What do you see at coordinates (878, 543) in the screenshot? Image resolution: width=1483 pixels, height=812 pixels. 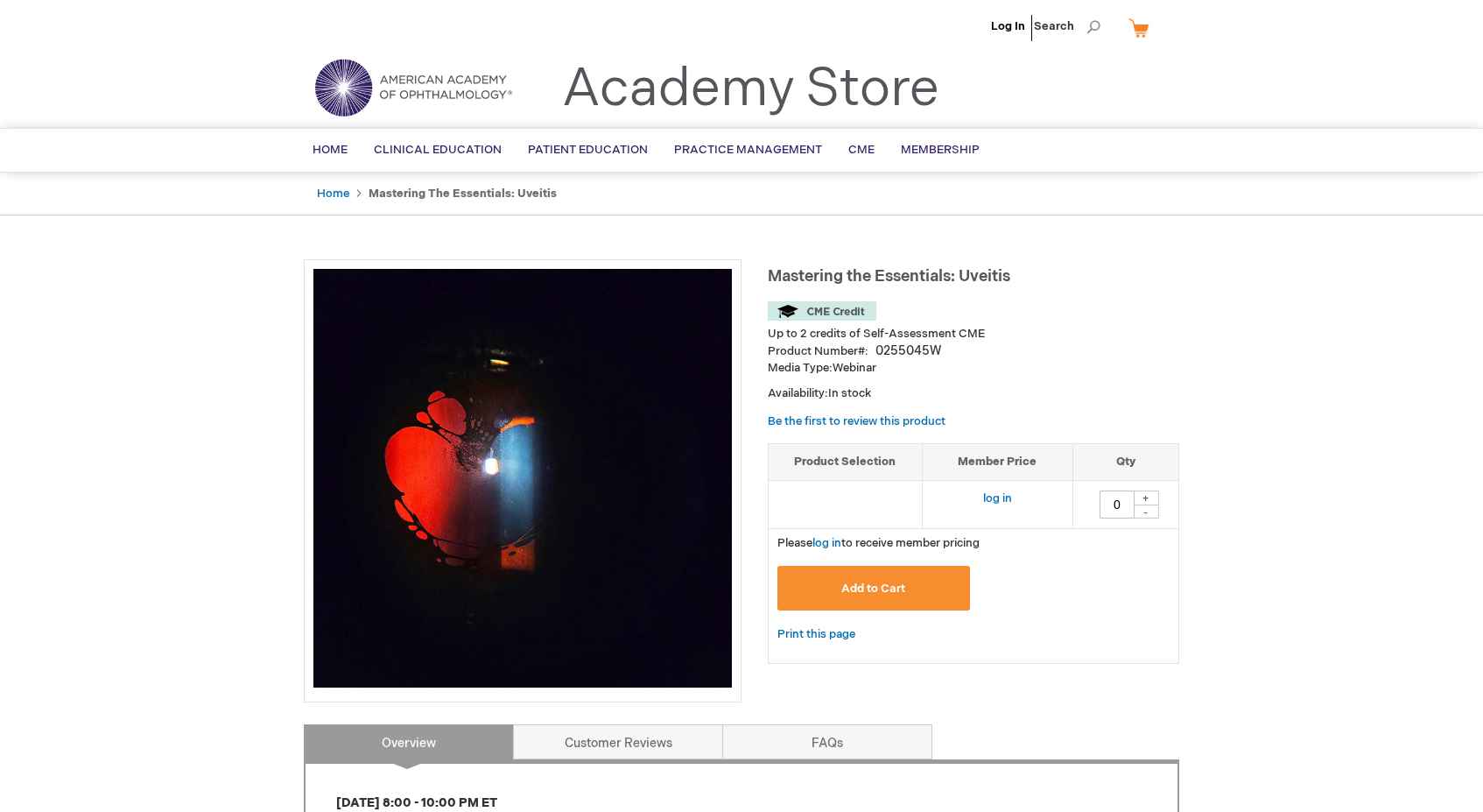 I see `span: Please to receive member pricing` at bounding box center [878, 543].